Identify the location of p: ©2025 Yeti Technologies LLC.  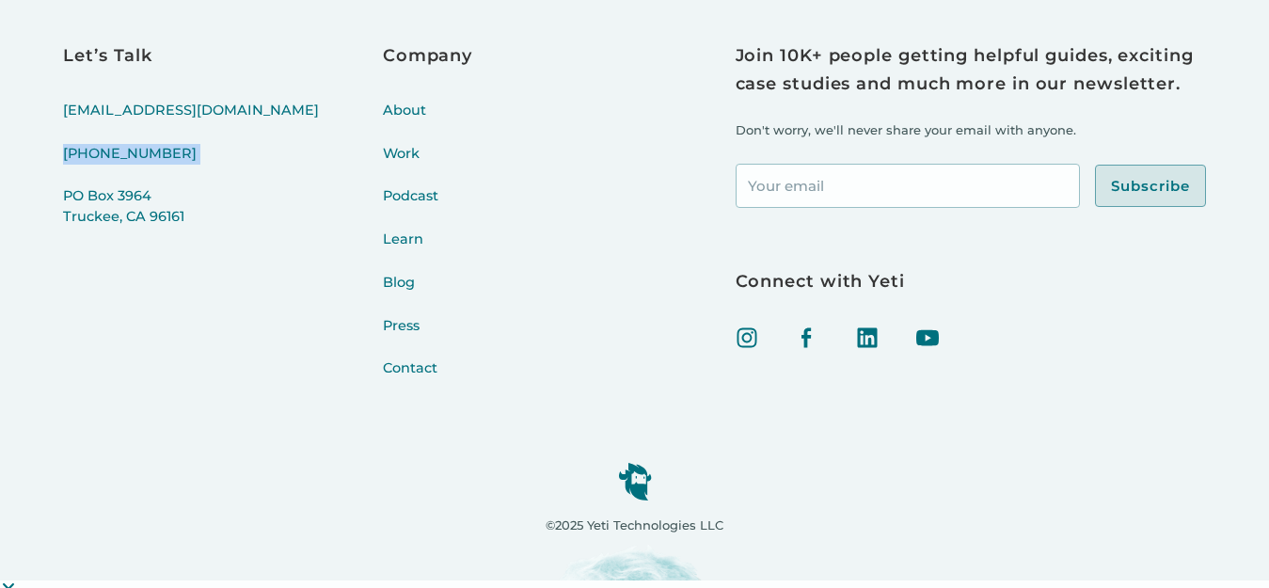
(634, 525).